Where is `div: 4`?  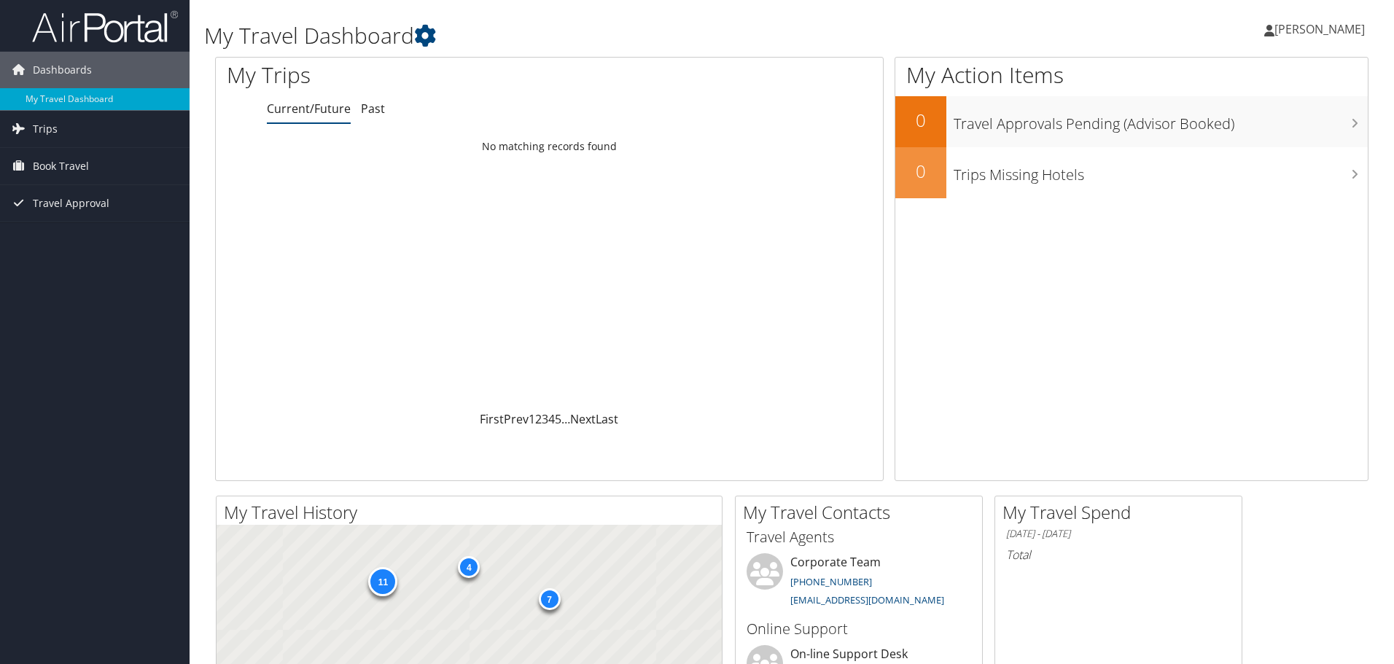 div: 4 is located at coordinates (469, 567).